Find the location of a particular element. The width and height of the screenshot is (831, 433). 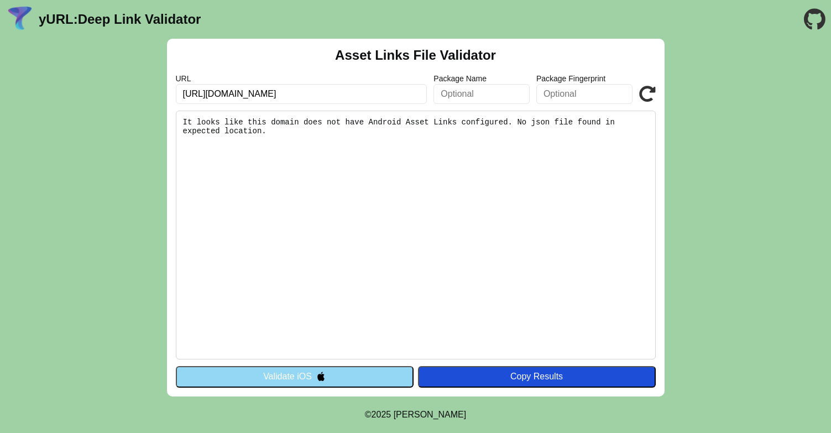

img: appleIcon.svg is located at coordinates (321, 376).